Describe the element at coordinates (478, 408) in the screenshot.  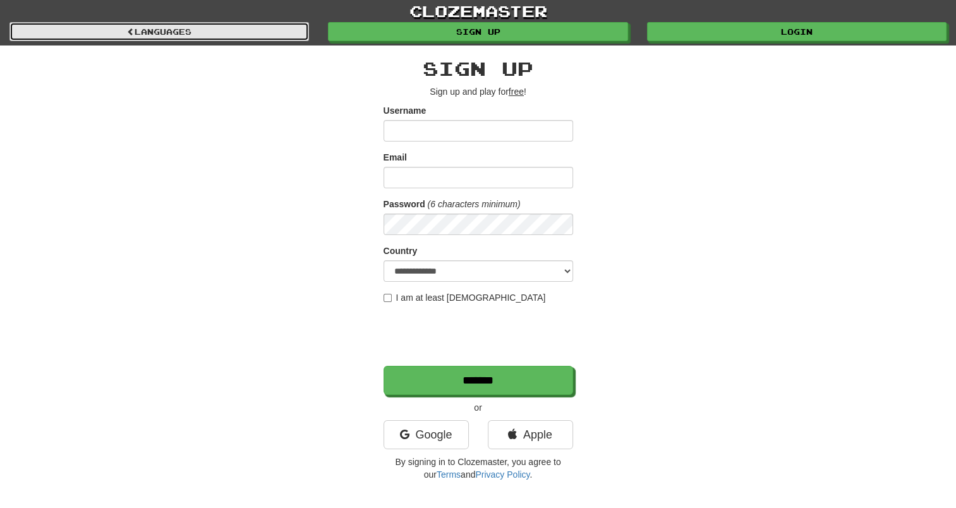
I see `p: or` at that location.